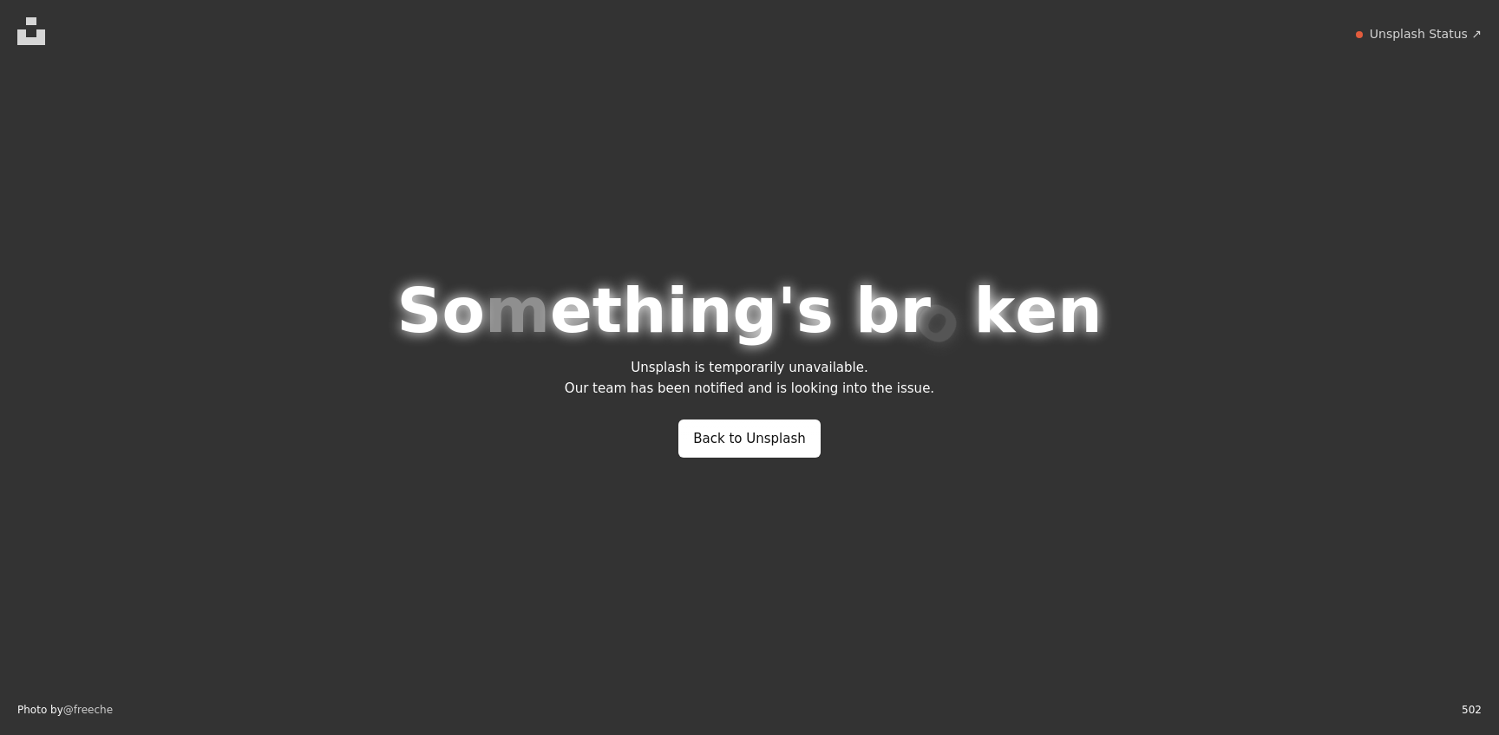 This screenshot has width=1499, height=735. What do you see at coordinates (677, 311) in the screenshot?
I see `span: i` at bounding box center [677, 311].